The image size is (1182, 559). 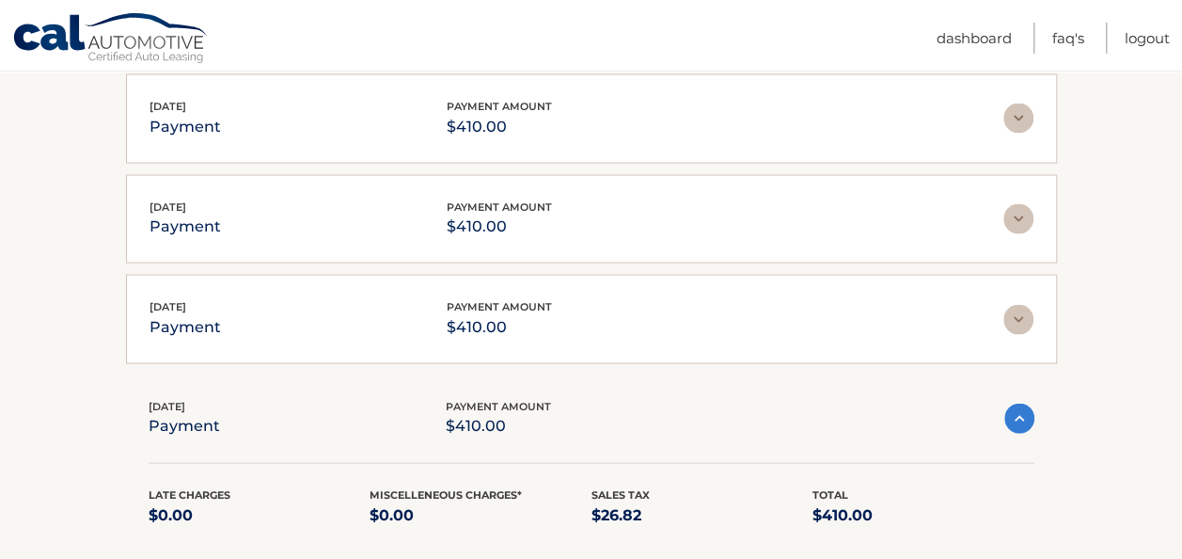 What do you see at coordinates (830, 495) in the screenshot?
I see `span: Total` at bounding box center [830, 495].